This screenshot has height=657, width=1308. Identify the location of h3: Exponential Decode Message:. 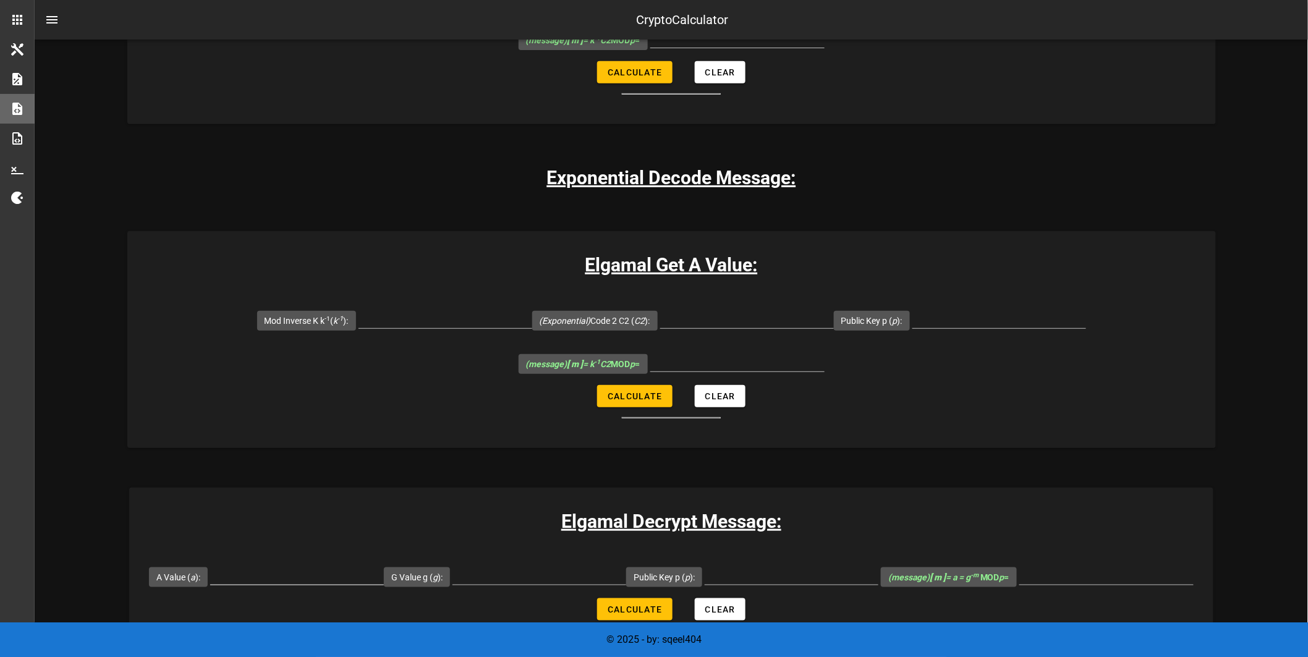
(671, 177).